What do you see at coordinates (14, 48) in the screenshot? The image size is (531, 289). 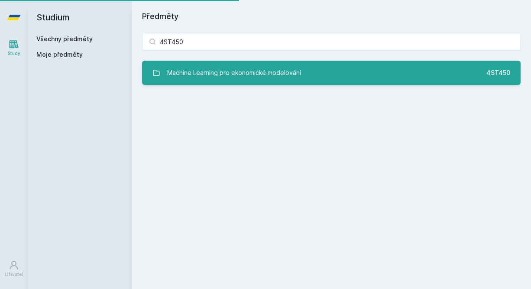 I see `a: Study` at bounding box center [14, 48].